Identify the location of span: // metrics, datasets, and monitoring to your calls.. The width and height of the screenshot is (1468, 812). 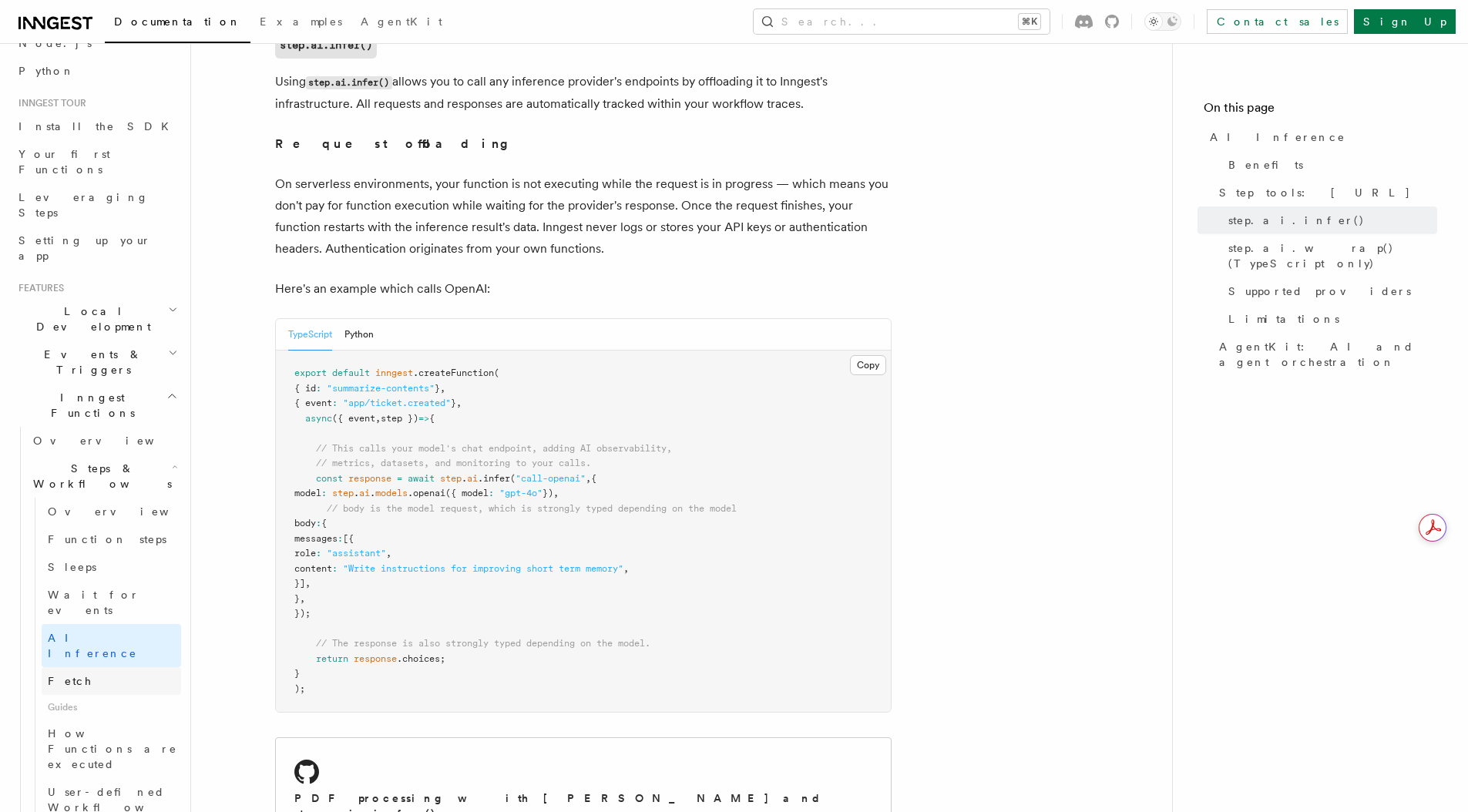
(453, 463).